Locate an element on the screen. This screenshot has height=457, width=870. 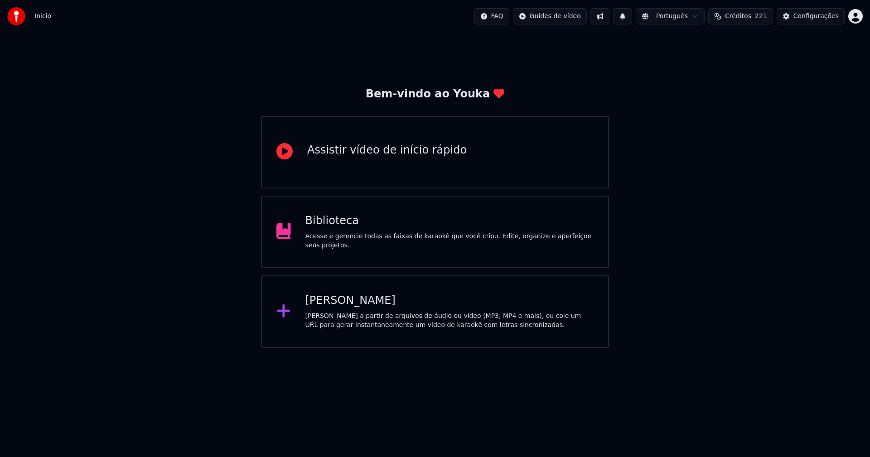
span: 221 is located at coordinates (761, 16).